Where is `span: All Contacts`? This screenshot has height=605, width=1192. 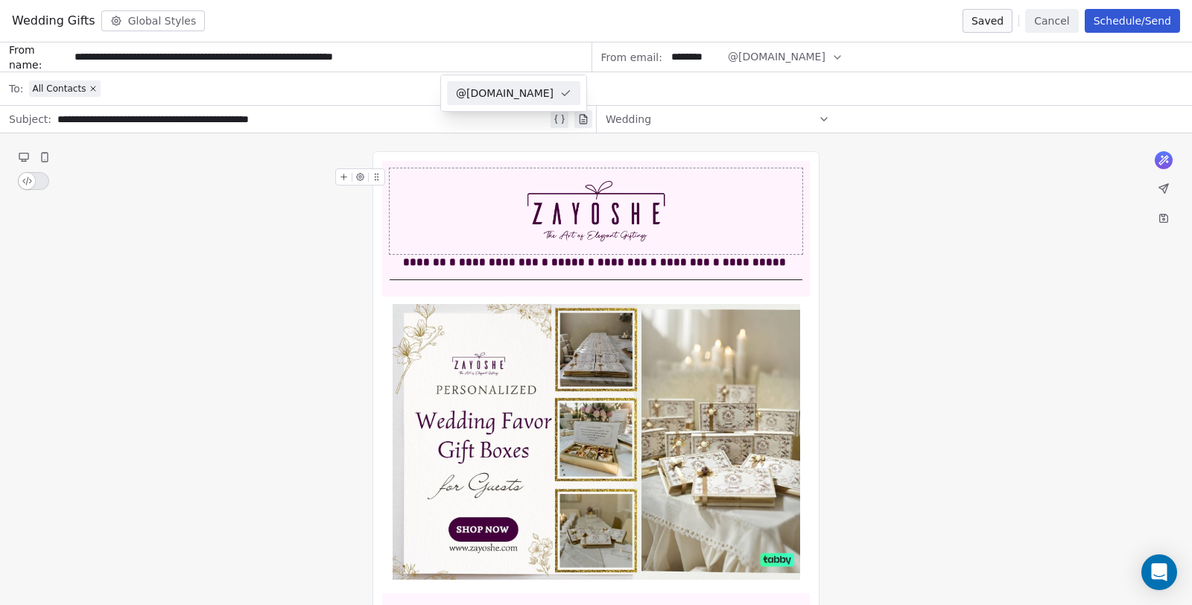
span: All Contacts is located at coordinates (59, 89).